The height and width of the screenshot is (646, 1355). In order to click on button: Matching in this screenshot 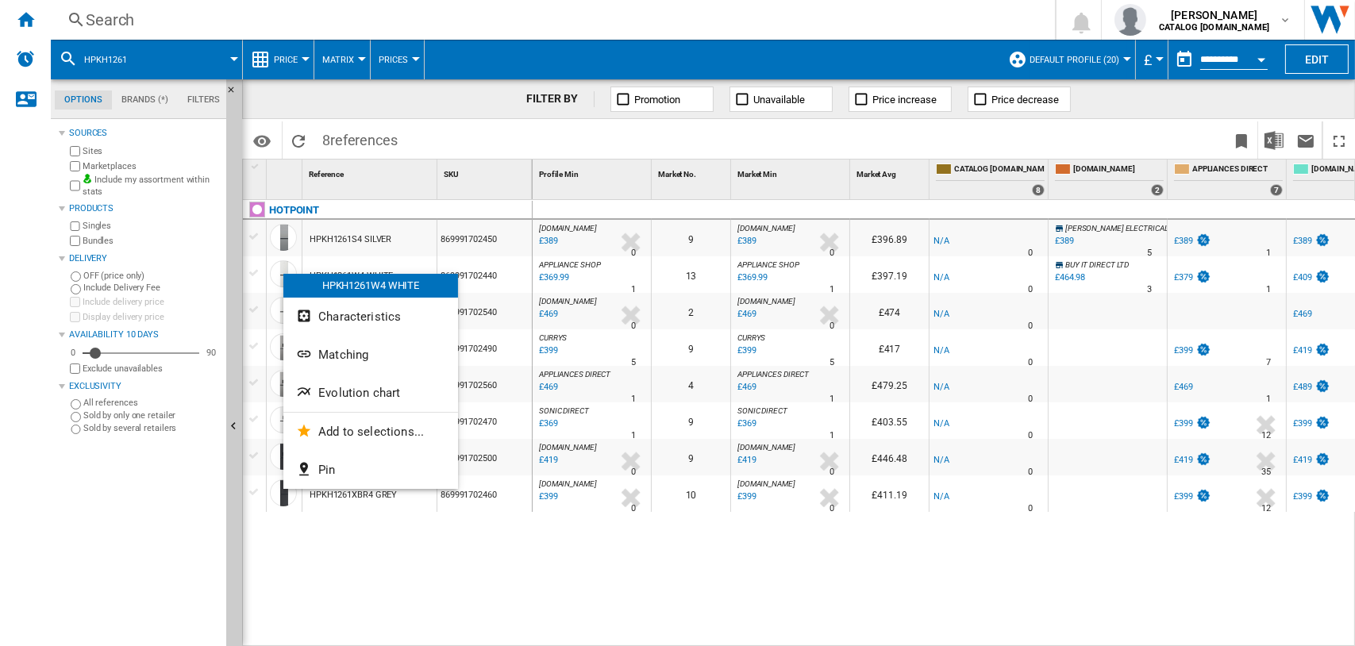, I will do `click(371, 355)`.